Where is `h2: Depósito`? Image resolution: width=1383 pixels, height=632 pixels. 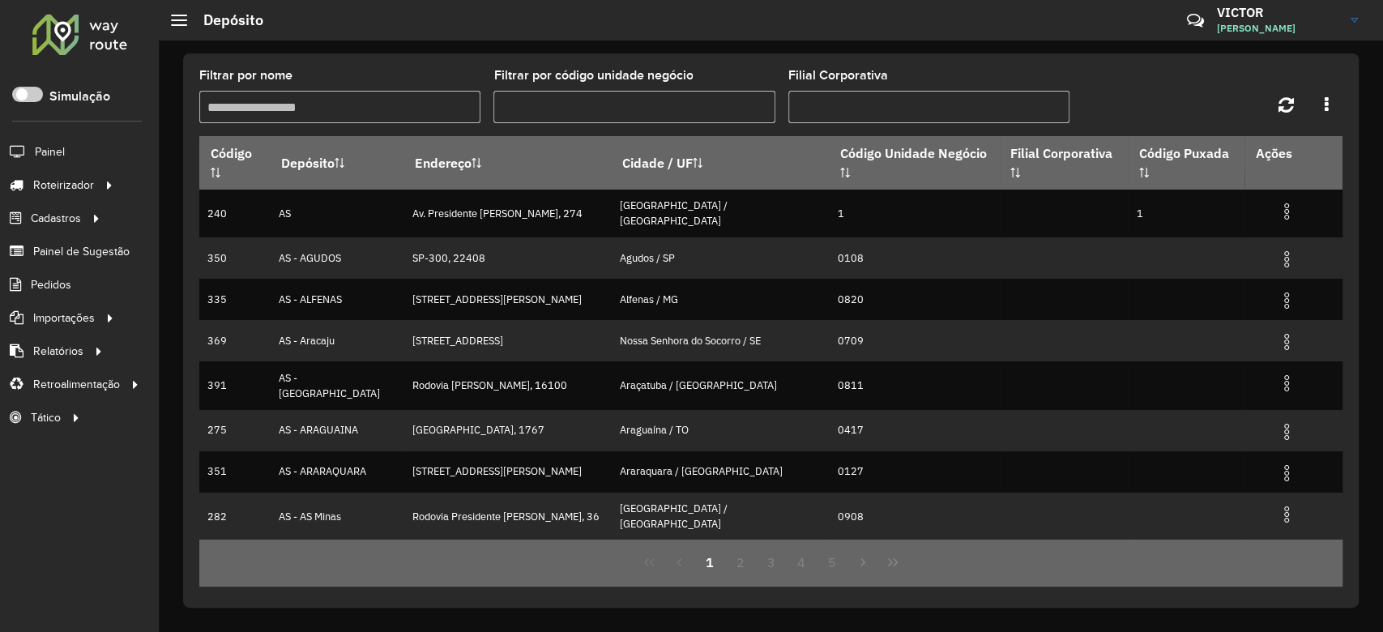
h2: Depósito is located at coordinates (225, 20).